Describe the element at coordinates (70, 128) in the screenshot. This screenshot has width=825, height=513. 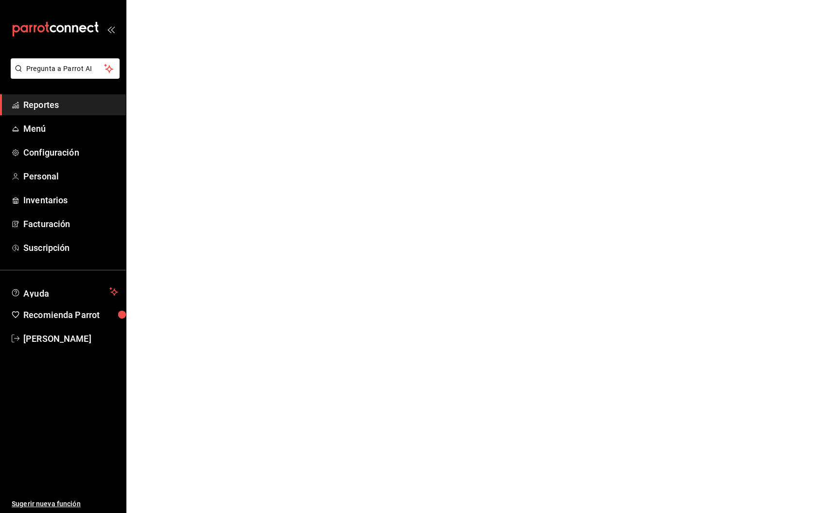
I see `span: Menú` at that location.